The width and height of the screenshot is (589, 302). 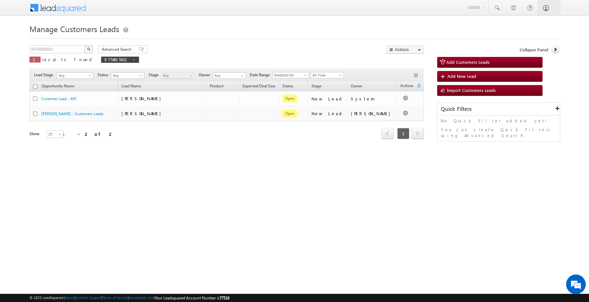 I want to click on a: Terms of Service, so click(x=115, y=297).